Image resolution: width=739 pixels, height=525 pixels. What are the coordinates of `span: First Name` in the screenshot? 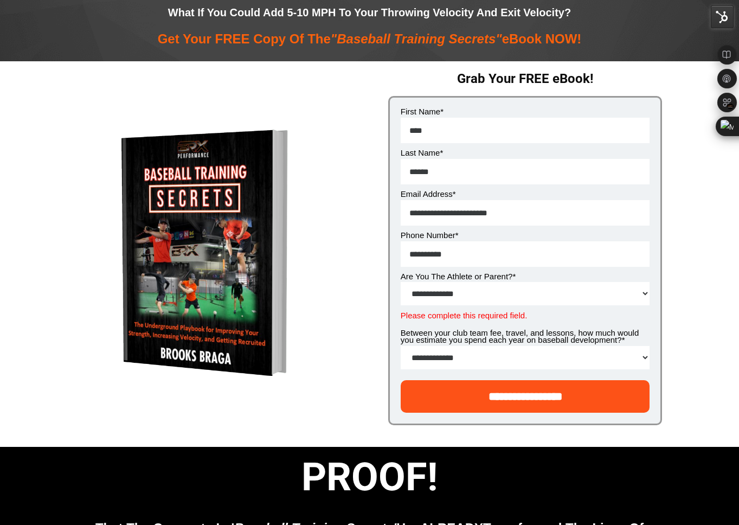 It's located at (420, 111).